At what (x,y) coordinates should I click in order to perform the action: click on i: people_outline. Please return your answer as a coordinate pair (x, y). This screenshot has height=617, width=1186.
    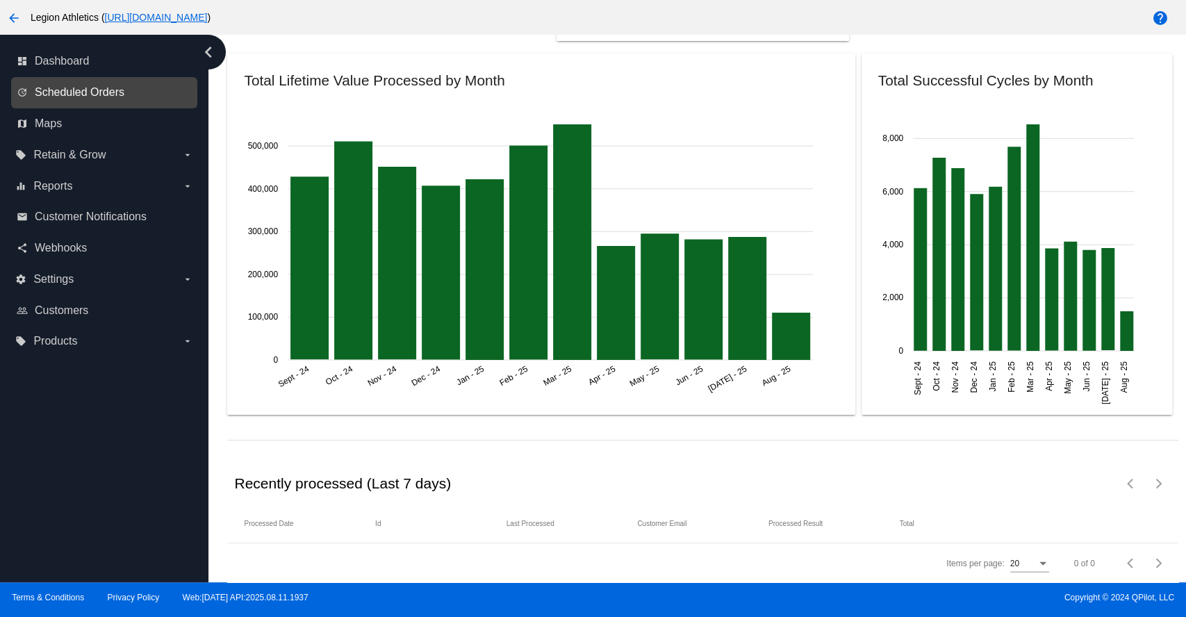
    Looking at the image, I should click on (22, 311).